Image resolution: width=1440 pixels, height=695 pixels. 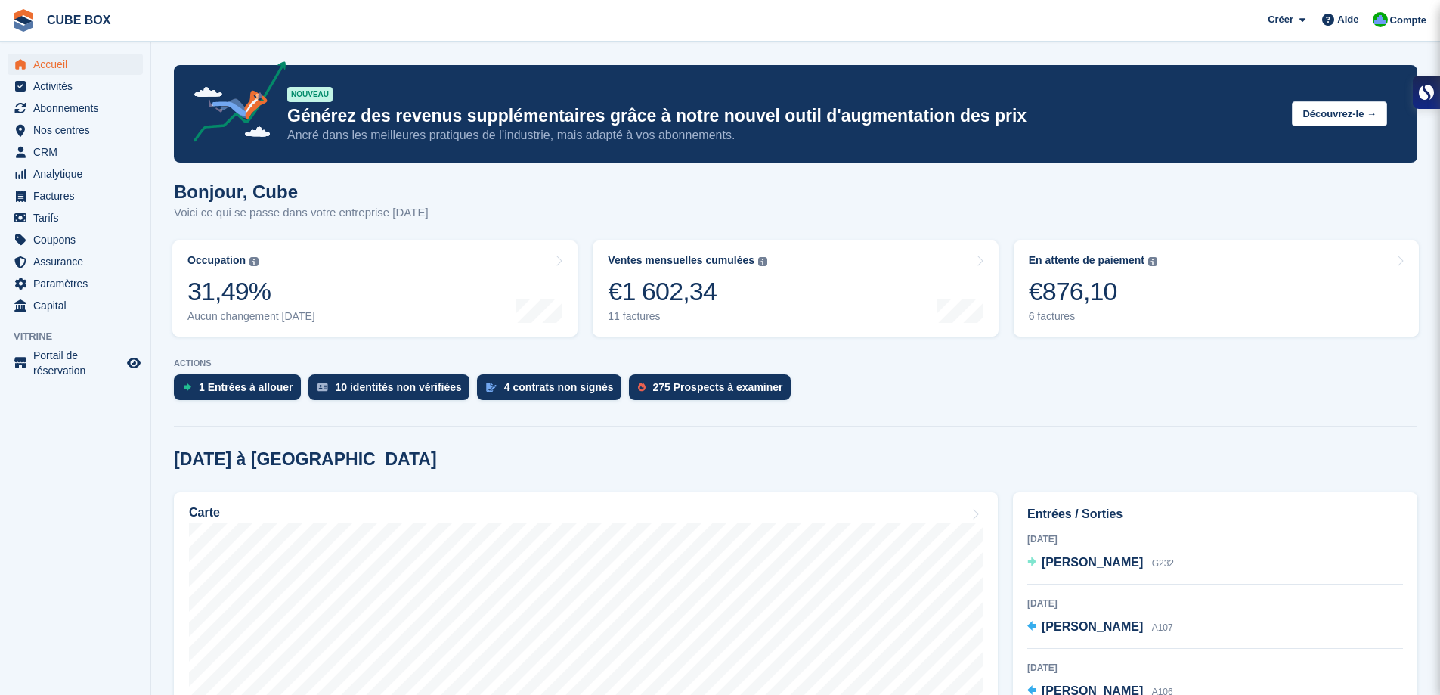 What do you see at coordinates (1162, 563) in the screenshot?
I see `span: G232` at bounding box center [1162, 563].